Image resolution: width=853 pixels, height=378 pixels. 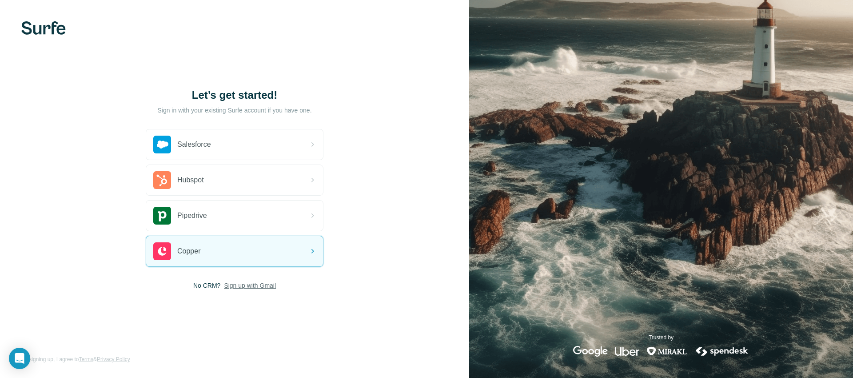 What do you see at coordinates (234, 110) in the screenshot?
I see `p: Sign in with your existing Surfe account if you have one.` at bounding box center [234, 110].